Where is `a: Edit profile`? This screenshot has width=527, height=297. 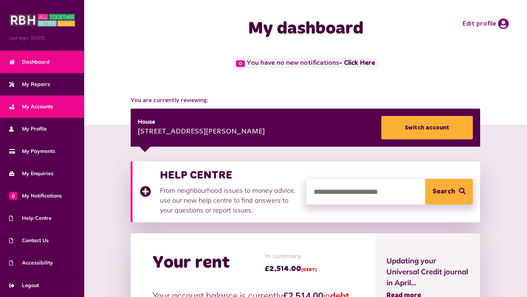
a: Edit profile is located at coordinates (485, 24).